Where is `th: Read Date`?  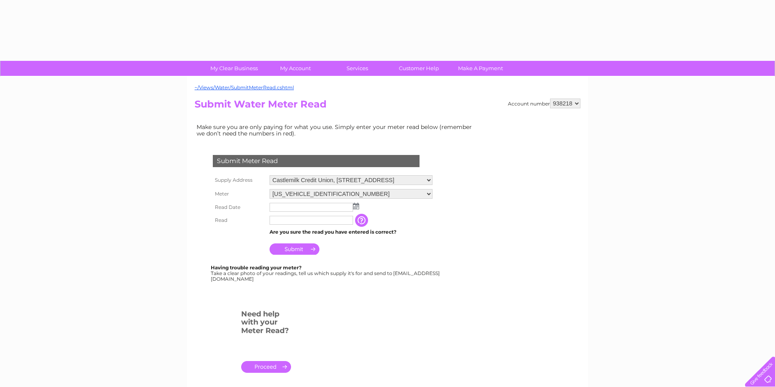 th: Read Date is located at coordinates (239, 207).